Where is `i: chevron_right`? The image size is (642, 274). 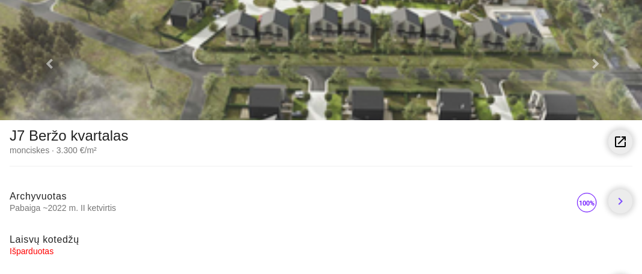 i: chevron_right is located at coordinates (620, 201).